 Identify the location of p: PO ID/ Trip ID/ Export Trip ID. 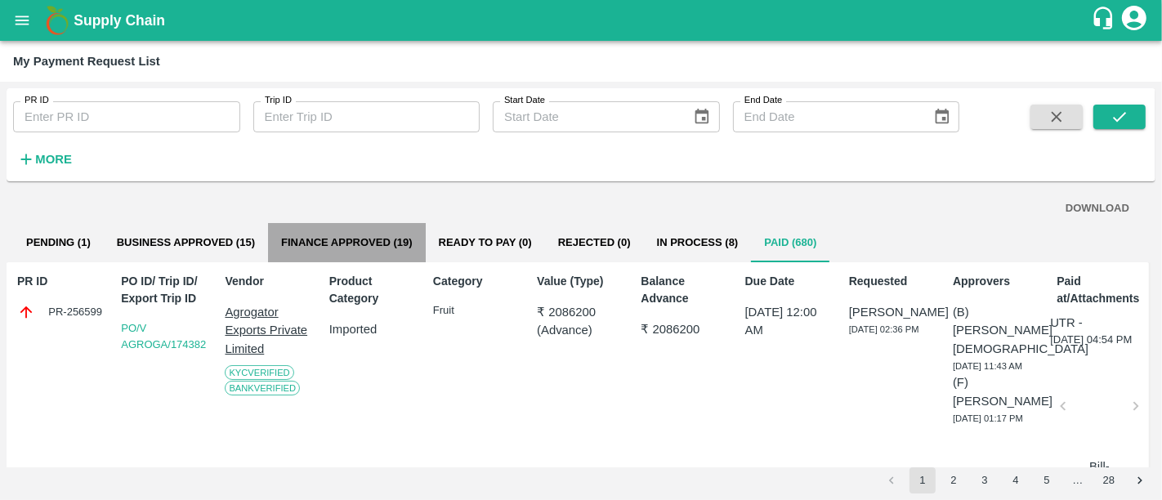
(165, 290).